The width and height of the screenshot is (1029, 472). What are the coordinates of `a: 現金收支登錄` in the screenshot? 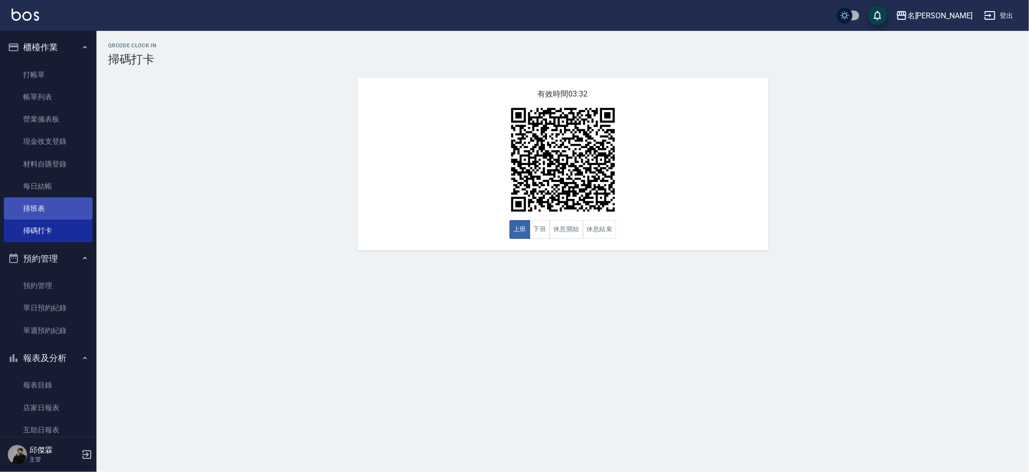 It's located at (48, 141).